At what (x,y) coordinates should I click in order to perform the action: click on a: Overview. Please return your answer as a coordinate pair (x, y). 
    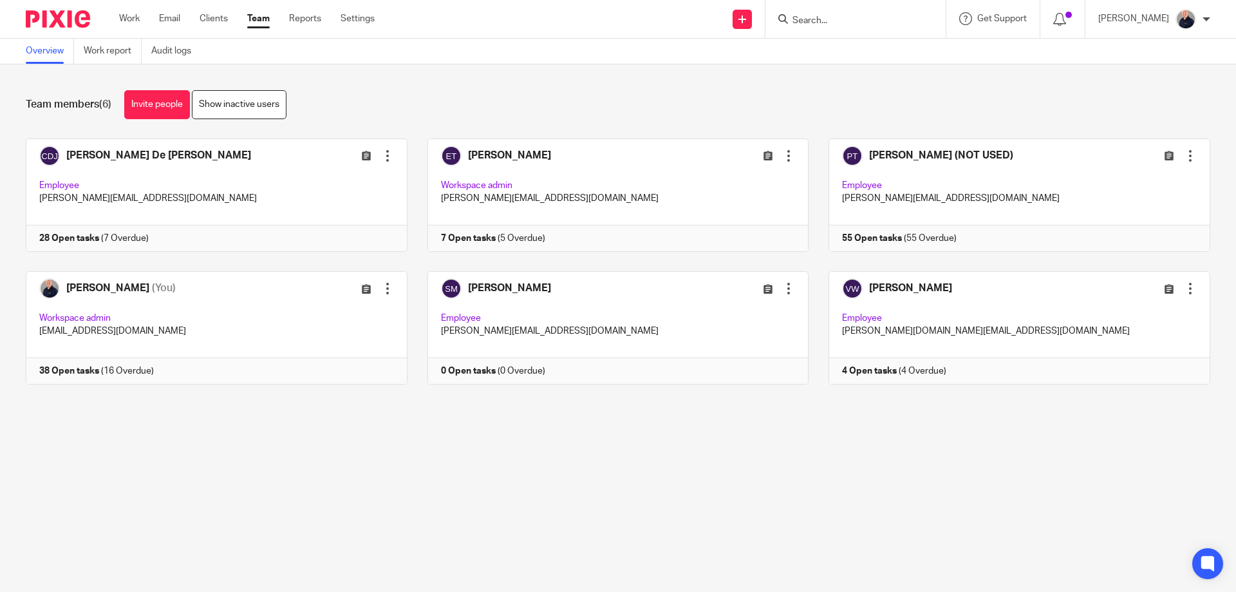
    Looking at the image, I should click on (50, 51).